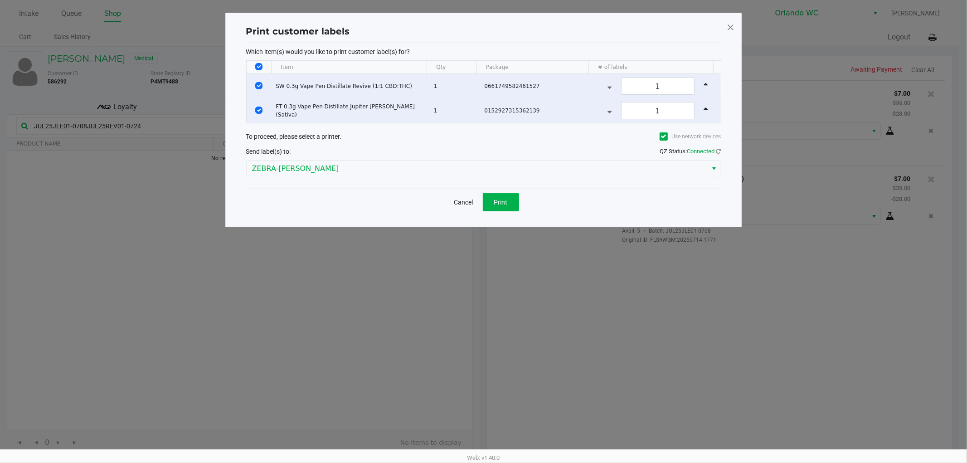  I want to click on span: To proceed, please select a printer., so click(294, 137).